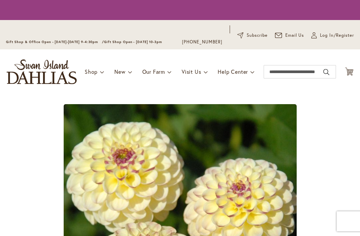 This screenshot has width=360, height=236. What do you see at coordinates (233, 71) in the screenshot?
I see `span: Help Center` at bounding box center [233, 71].